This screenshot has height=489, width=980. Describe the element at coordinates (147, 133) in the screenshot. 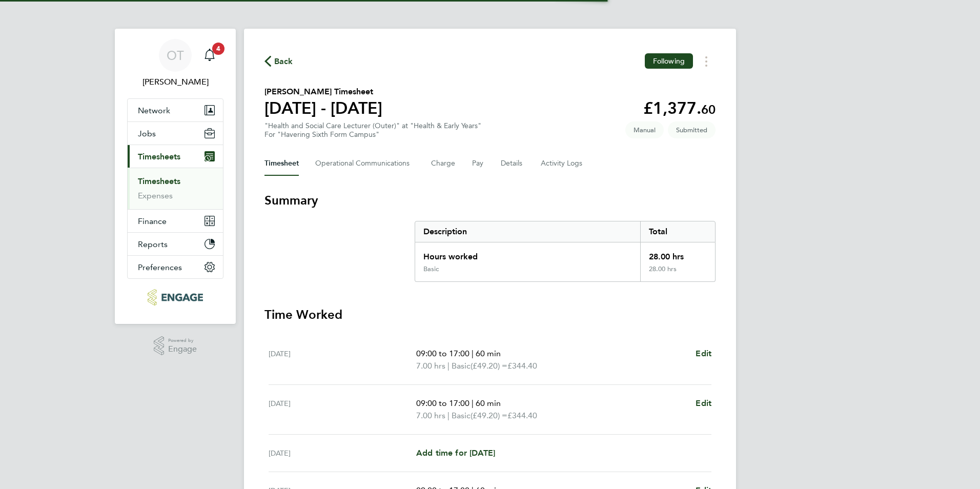

I see `span: Jobs` at that location.